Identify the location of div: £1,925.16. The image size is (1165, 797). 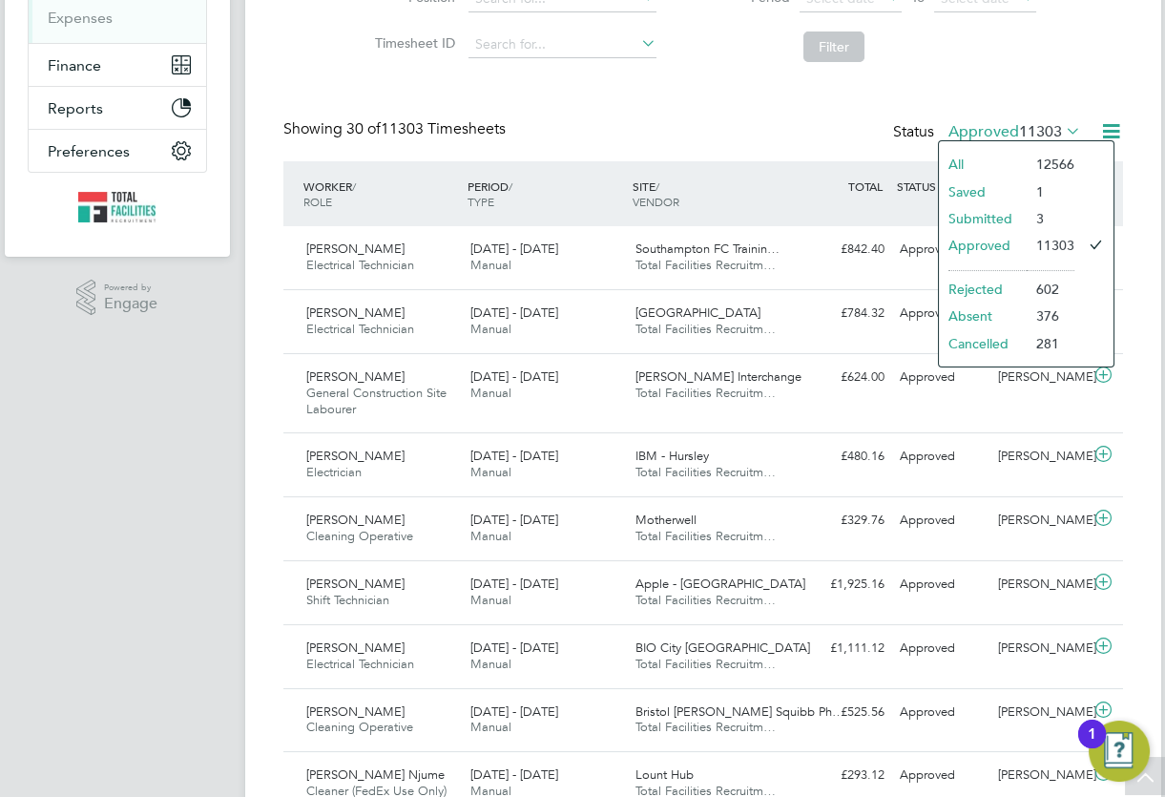
(843, 584).